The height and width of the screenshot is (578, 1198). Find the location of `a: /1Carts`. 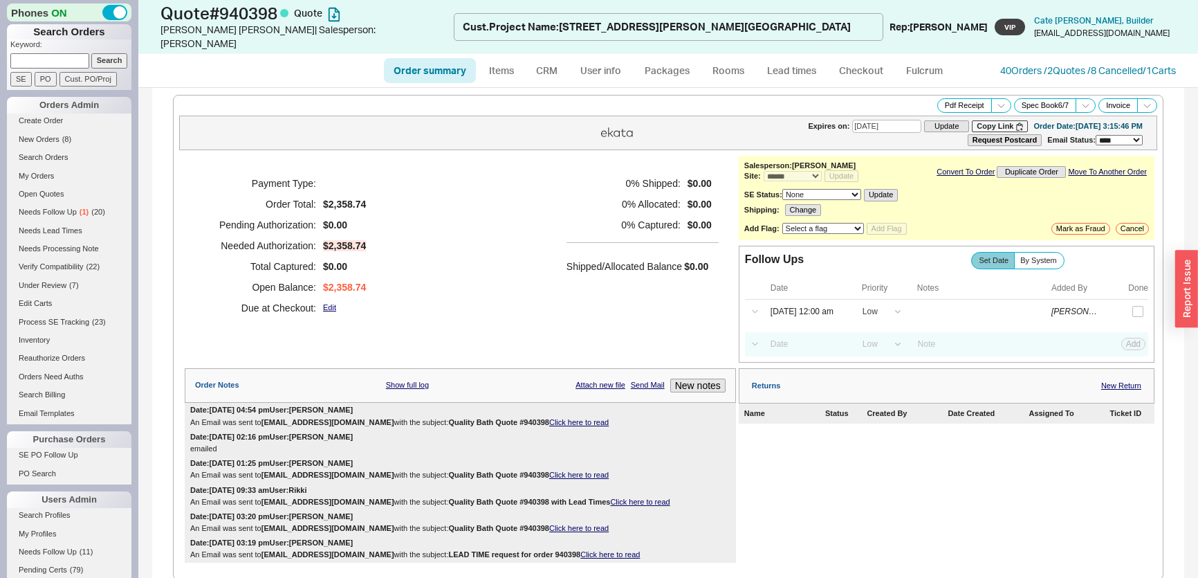

a: /1Carts is located at coordinates (1159, 70).